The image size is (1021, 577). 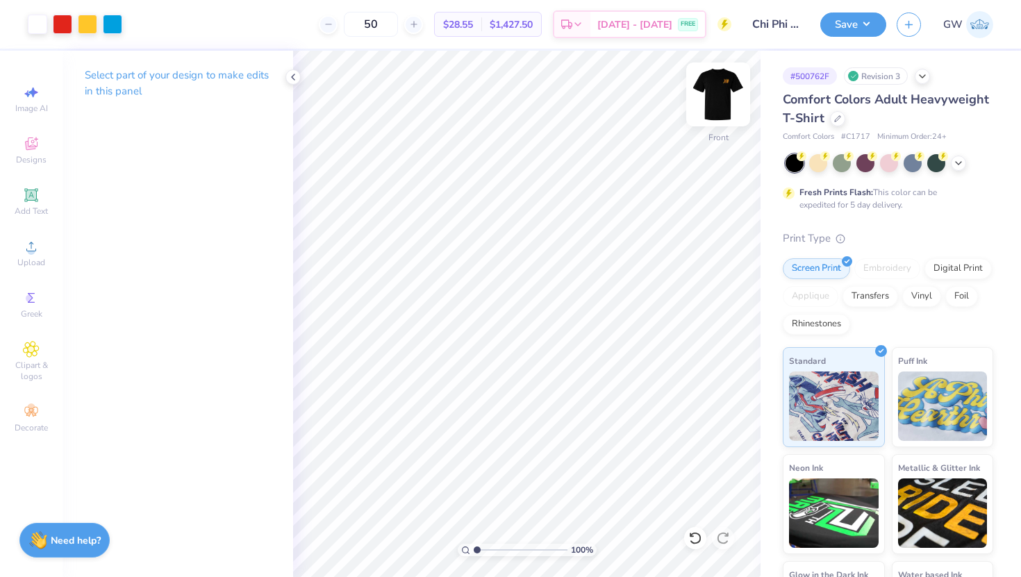 What do you see at coordinates (912, 137) in the screenshot?
I see `span: Minimum Order: 24 +` at bounding box center [912, 137].